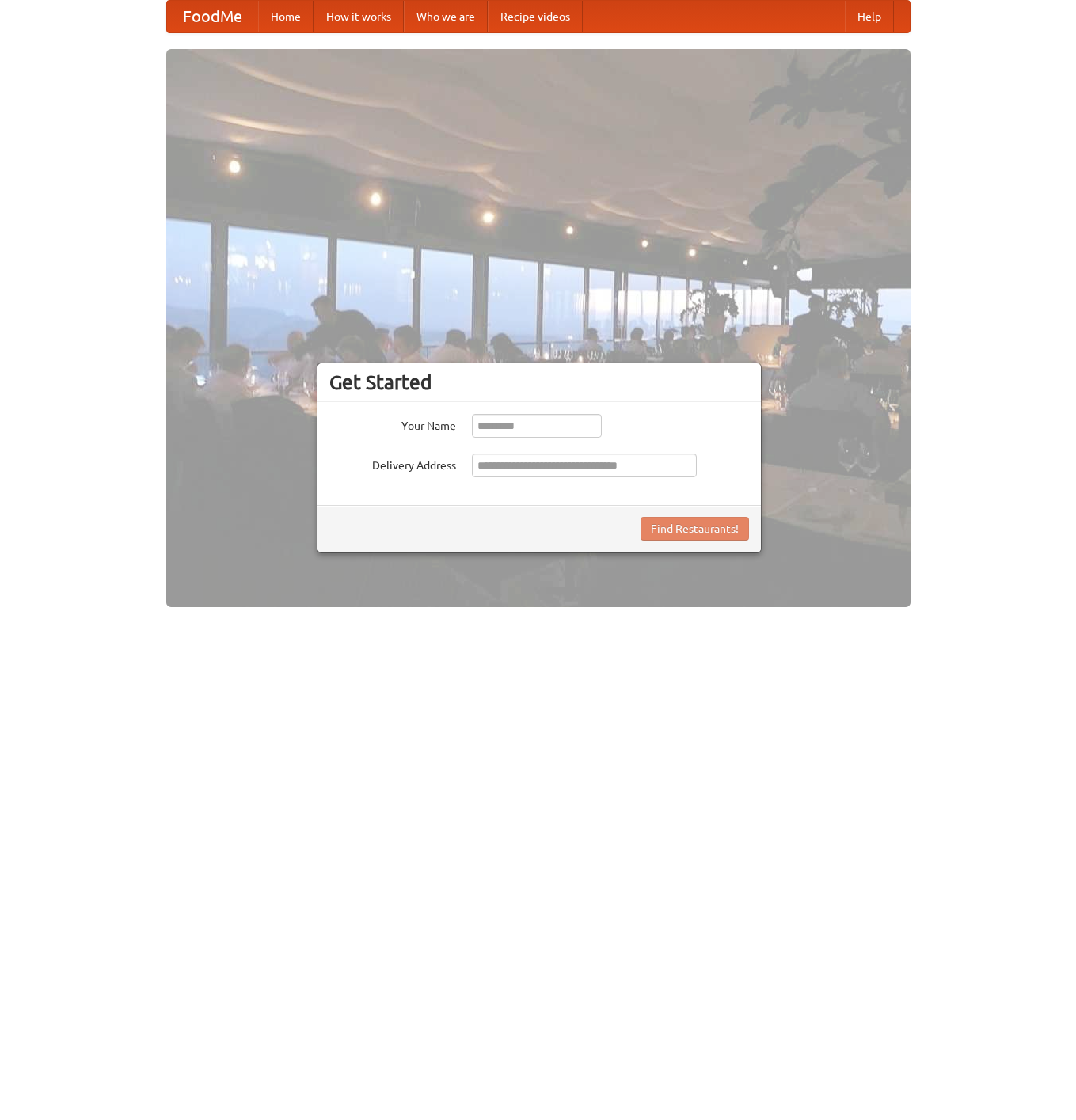 This screenshot has height=1120, width=1076. What do you see at coordinates (695, 528) in the screenshot?
I see `button: Find Restaurants!` at bounding box center [695, 528].